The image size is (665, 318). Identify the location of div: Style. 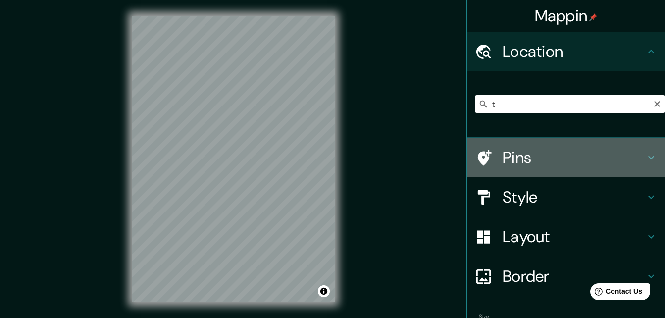
(566, 197).